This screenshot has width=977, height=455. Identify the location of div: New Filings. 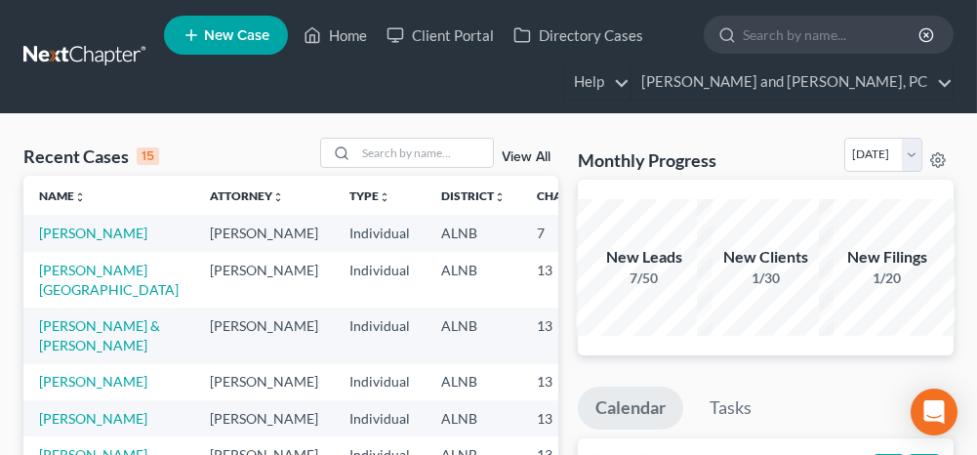
(887, 257).